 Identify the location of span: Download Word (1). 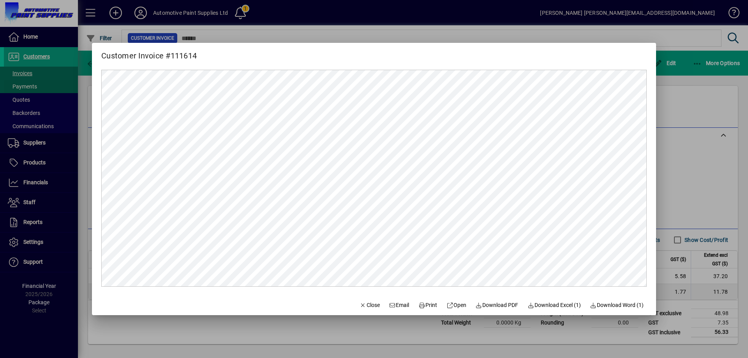
(617, 305).